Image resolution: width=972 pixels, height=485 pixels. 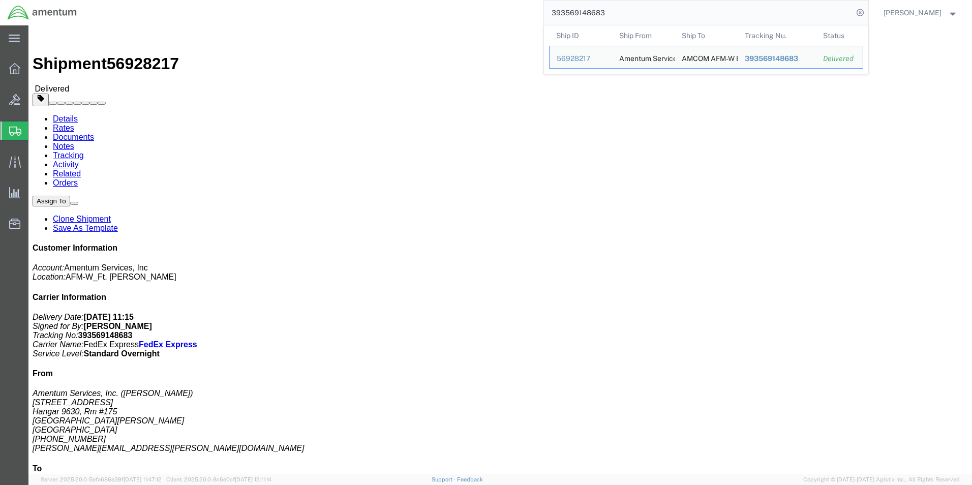 I want to click on th: Ship To, so click(x=706, y=36).